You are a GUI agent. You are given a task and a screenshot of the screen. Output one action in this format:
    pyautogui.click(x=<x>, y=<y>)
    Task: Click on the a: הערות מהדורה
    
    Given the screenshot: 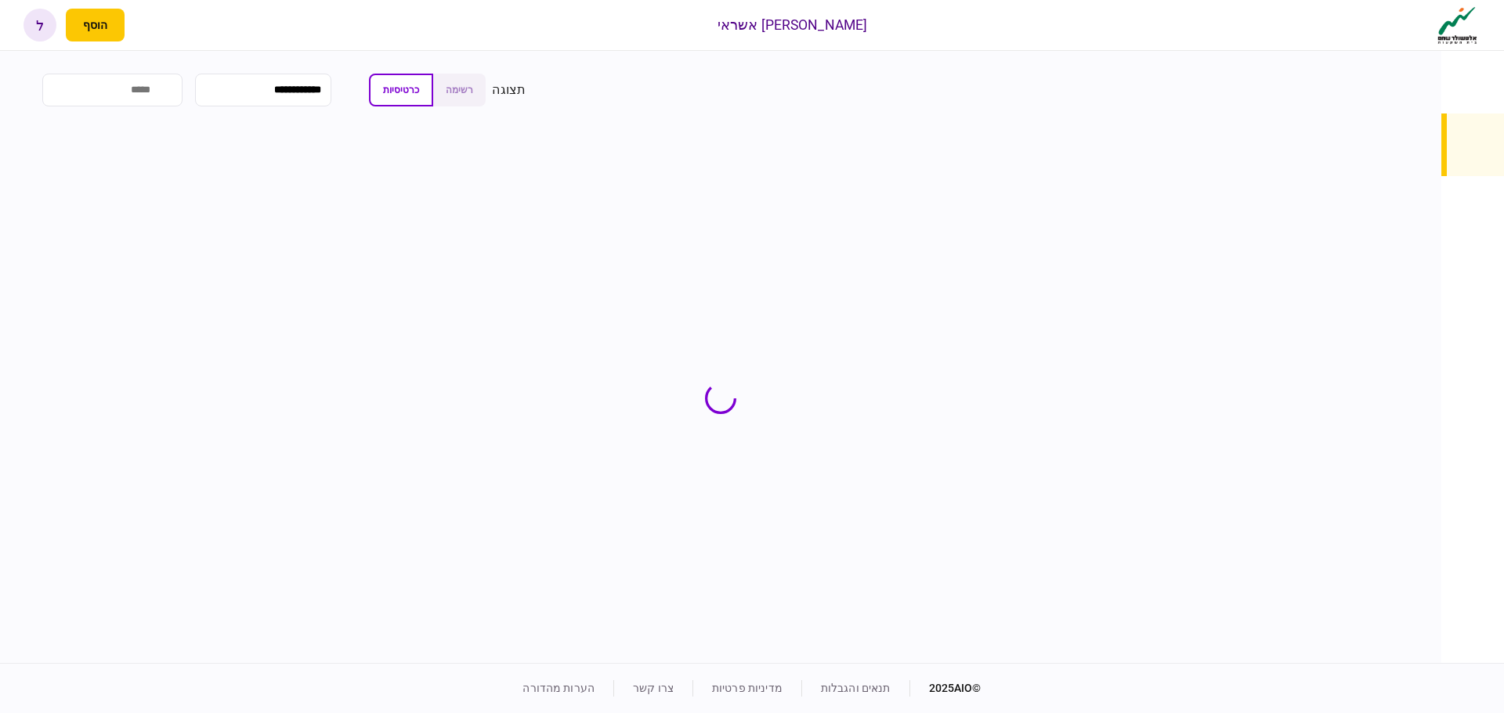 What is the action you would take?
    pyautogui.click(x=558, y=688)
    